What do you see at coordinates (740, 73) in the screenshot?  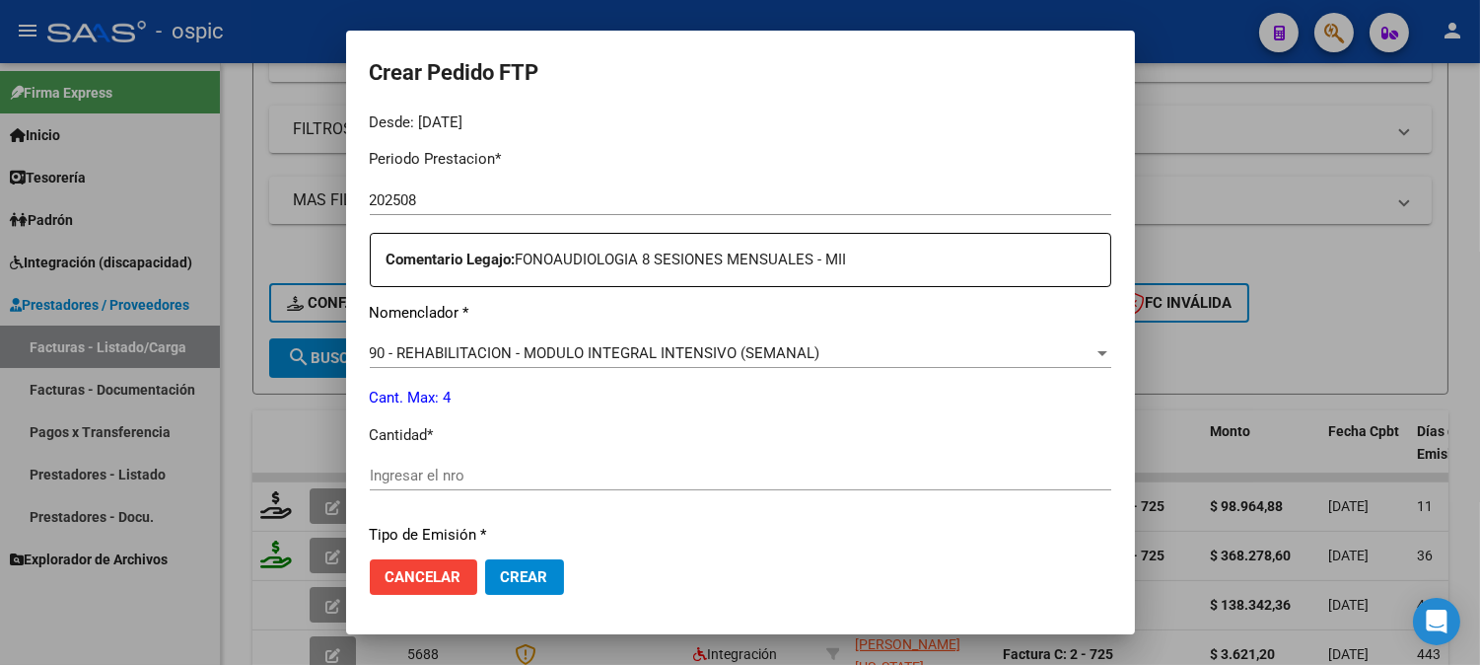 I see `h2: Crear Pedido FTP` at bounding box center [740, 73].